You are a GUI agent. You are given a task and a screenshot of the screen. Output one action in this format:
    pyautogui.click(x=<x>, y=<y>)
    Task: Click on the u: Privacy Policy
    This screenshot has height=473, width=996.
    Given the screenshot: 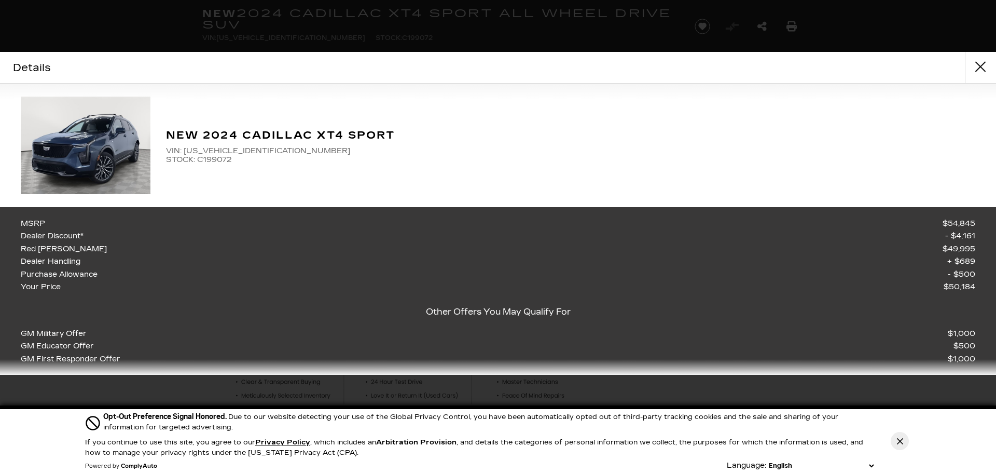 What is the action you would take?
    pyautogui.click(x=283, y=442)
    